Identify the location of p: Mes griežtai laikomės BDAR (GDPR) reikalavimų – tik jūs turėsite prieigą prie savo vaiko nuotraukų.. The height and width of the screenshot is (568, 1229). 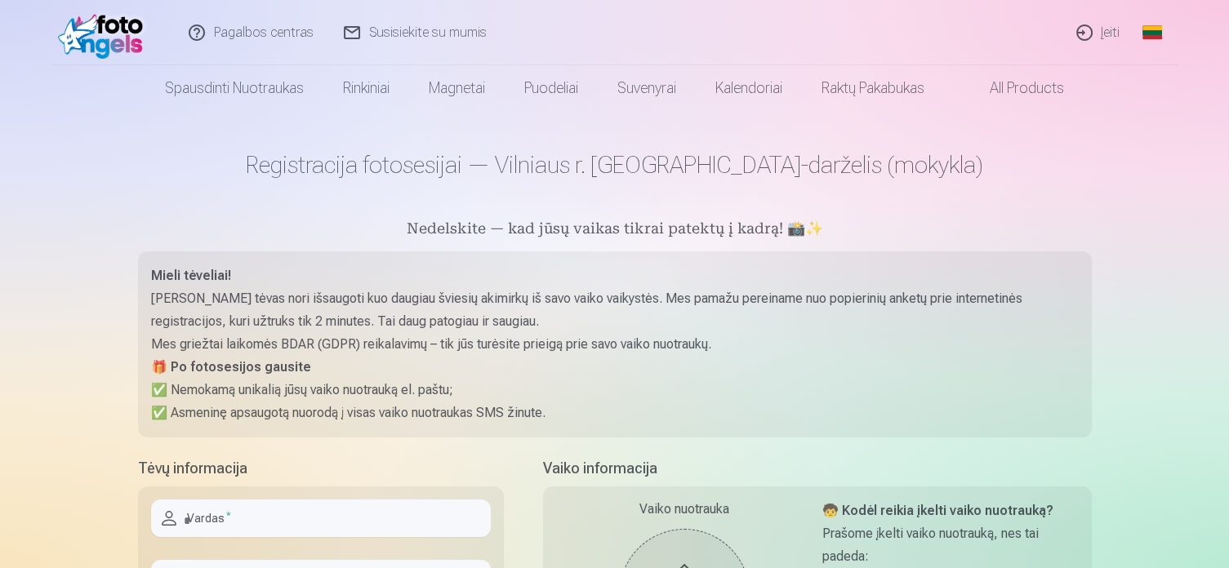
(615, 345).